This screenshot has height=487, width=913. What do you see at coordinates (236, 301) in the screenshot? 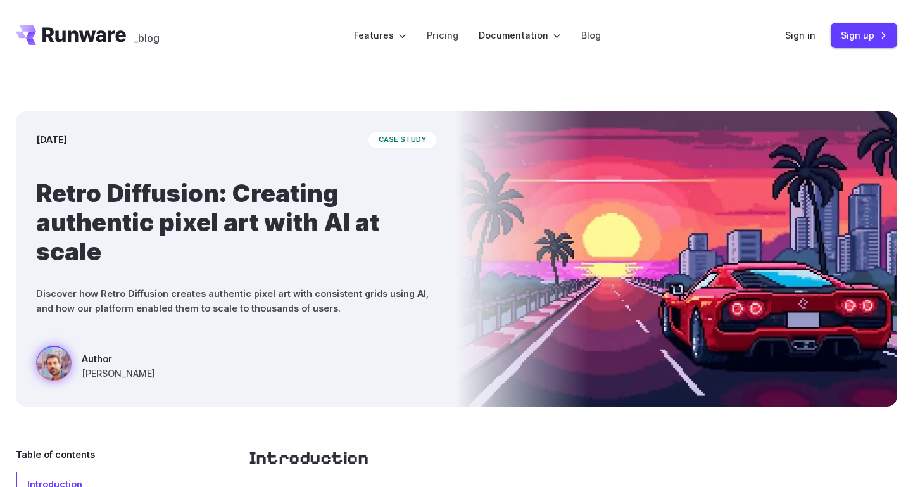
I see `p: Discover how Retro Diffusion creates authentic pixel art with consistent grids using AI, and how ...` at bounding box center [236, 301].